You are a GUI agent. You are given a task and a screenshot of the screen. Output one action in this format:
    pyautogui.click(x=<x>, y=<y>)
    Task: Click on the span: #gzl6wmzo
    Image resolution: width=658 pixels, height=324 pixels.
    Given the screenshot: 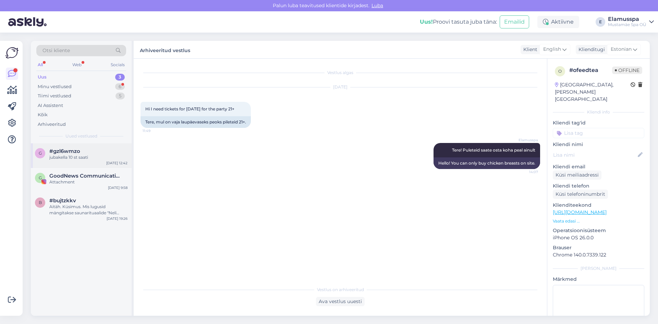 What is the action you would take?
    pyautogui.click(x=65, y=151)
    